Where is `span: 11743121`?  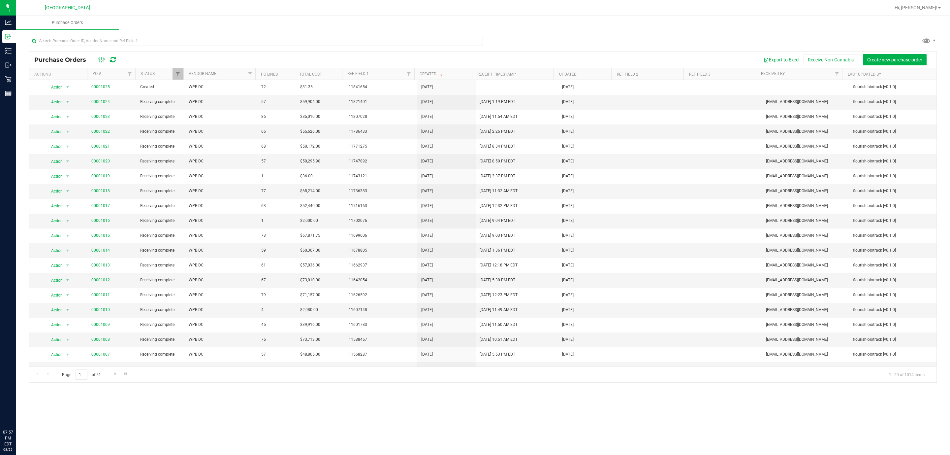 span: 11743121 is located at coordinates (381, 176).